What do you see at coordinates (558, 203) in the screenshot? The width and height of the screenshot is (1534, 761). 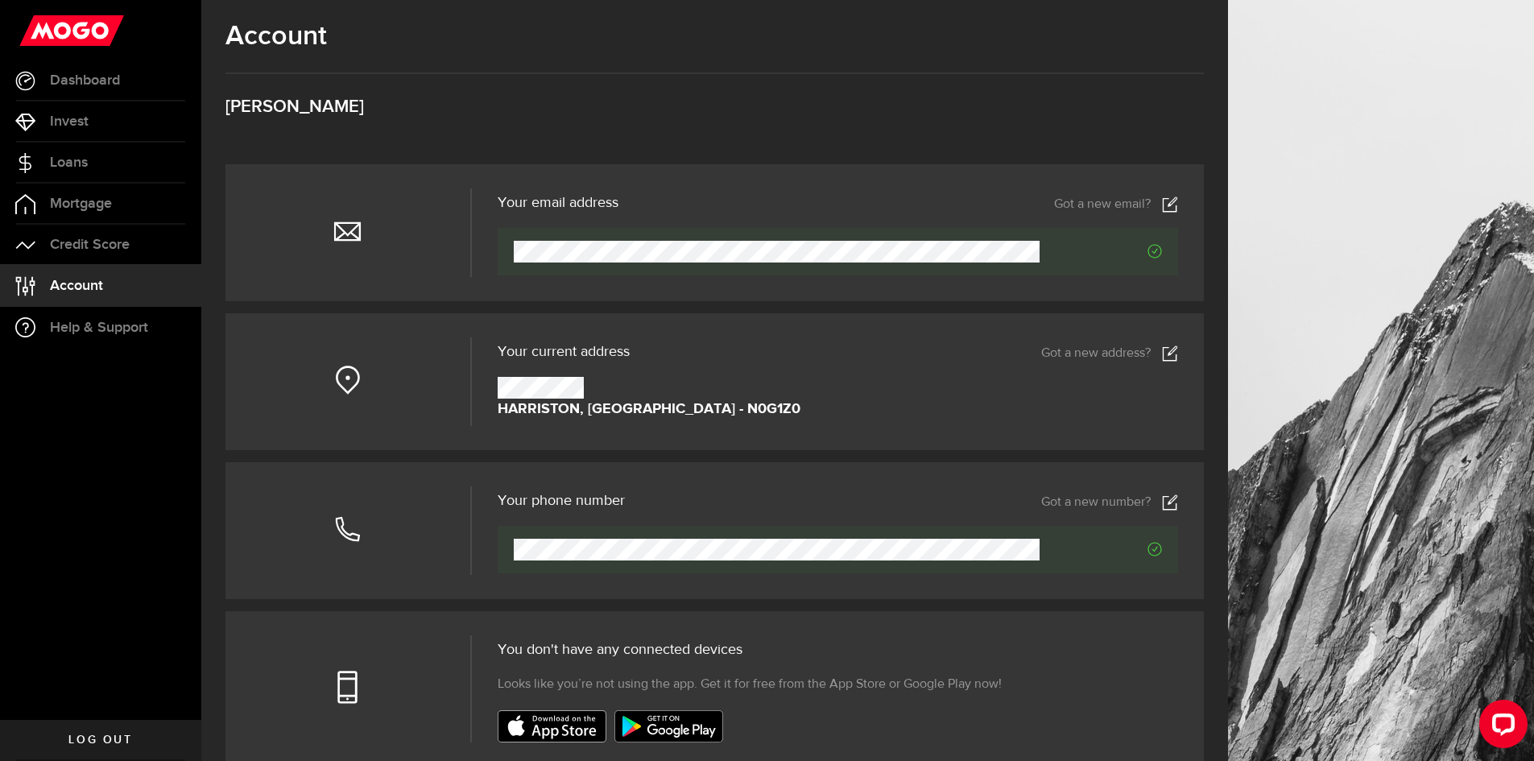 I see `h3: Your email address` at bounding box center [558, 203].